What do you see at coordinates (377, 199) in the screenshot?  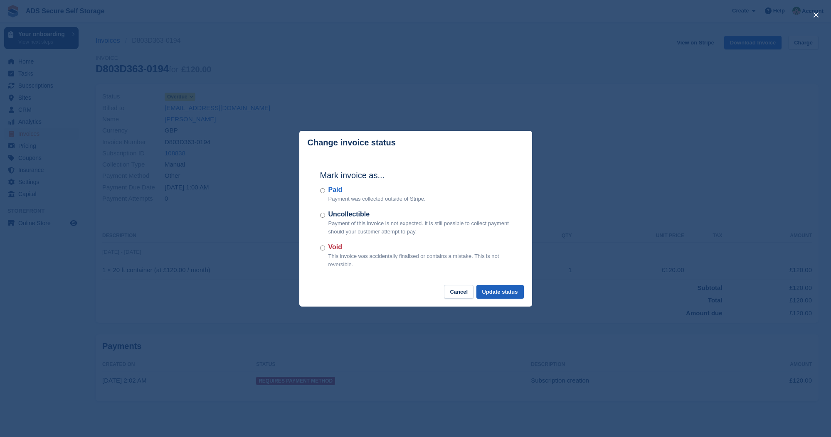 I see `p: Payment was collected outside of Stripe.` at bounding box center [377, 199].